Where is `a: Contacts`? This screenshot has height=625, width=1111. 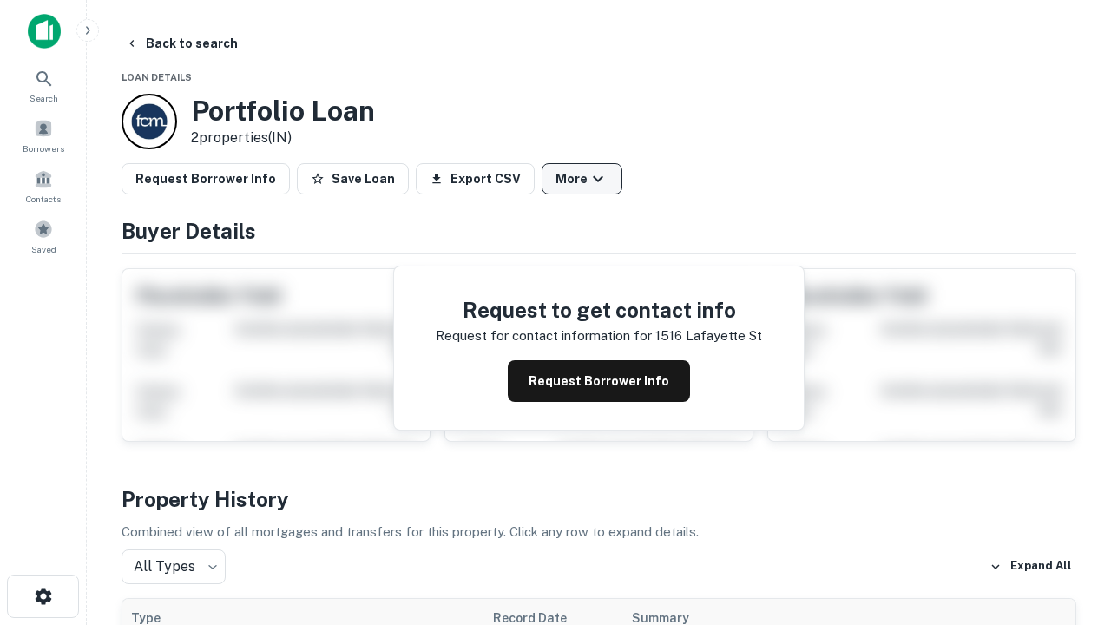 a: Contacts is located at coordinates (43, 186).